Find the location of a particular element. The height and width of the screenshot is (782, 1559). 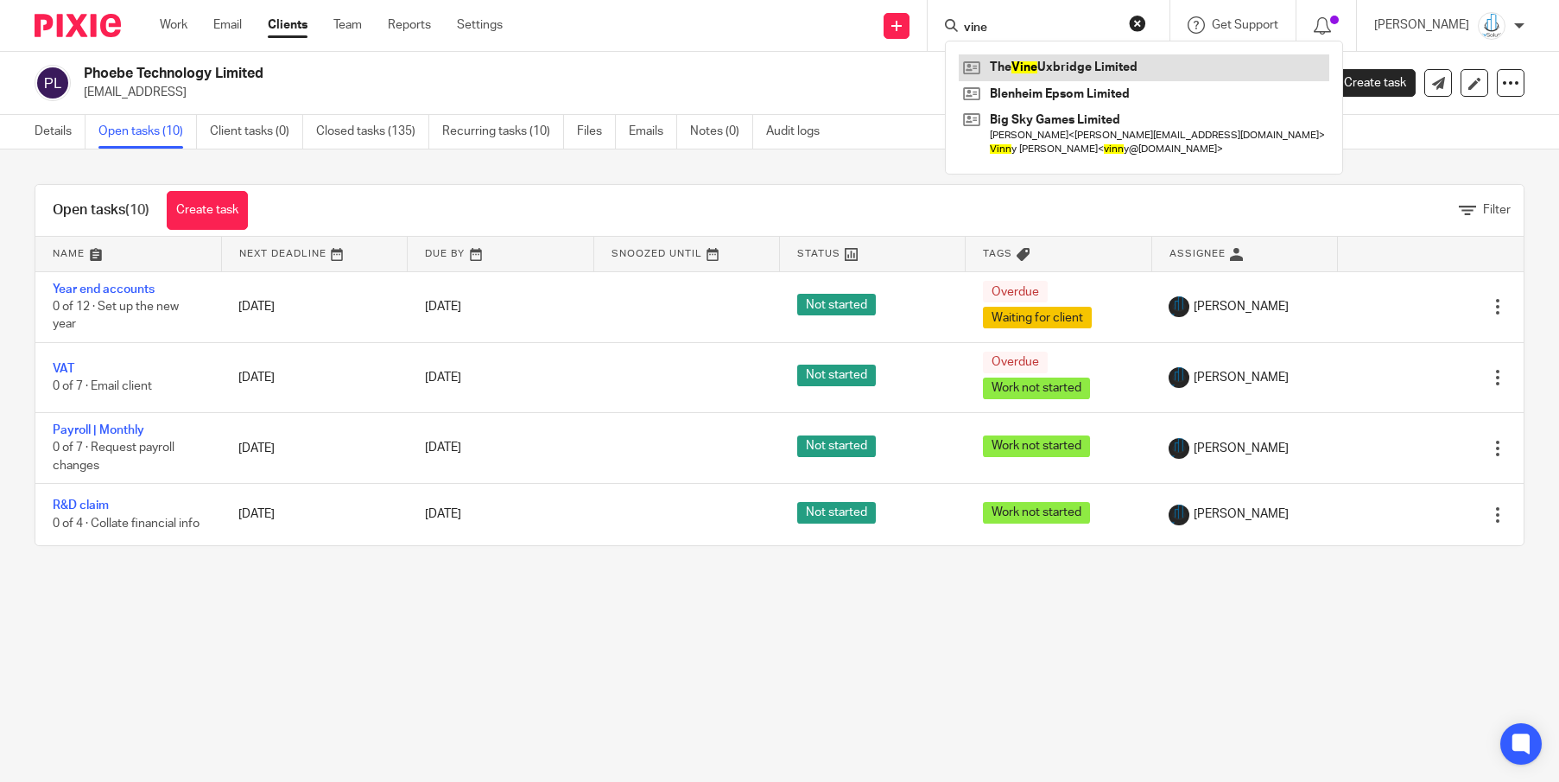

a: Client tasks (0) is located at coordinates (257, 131).